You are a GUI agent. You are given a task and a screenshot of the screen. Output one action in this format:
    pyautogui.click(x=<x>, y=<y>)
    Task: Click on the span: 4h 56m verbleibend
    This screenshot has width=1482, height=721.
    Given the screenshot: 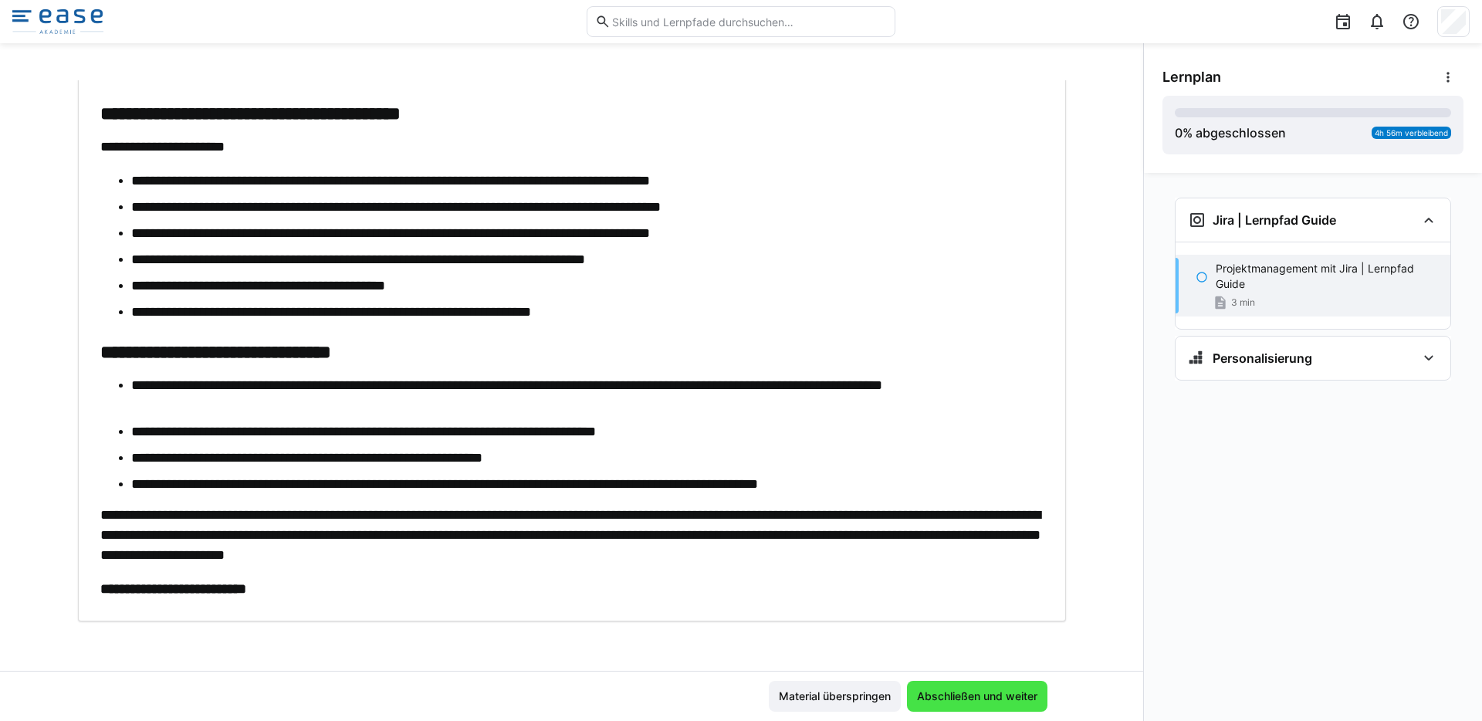 What is the action you would take?
    pyautogui.click(x=1411, y=133)
    